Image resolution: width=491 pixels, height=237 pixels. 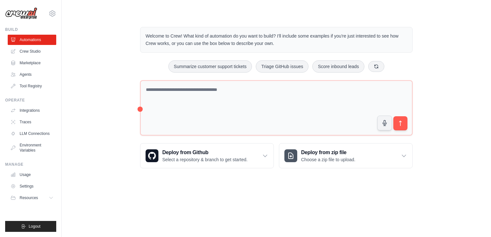 I want to click on img: Logo, so click(x=21, y=14).